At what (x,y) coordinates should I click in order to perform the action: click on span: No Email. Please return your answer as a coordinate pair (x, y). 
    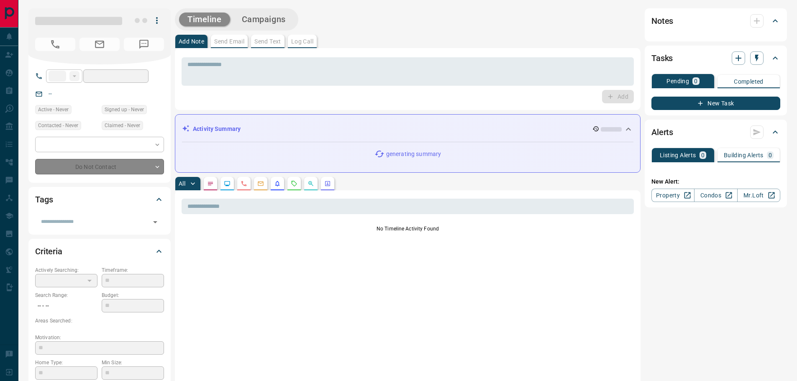
    Looking at the image, I should click on (100, 44).